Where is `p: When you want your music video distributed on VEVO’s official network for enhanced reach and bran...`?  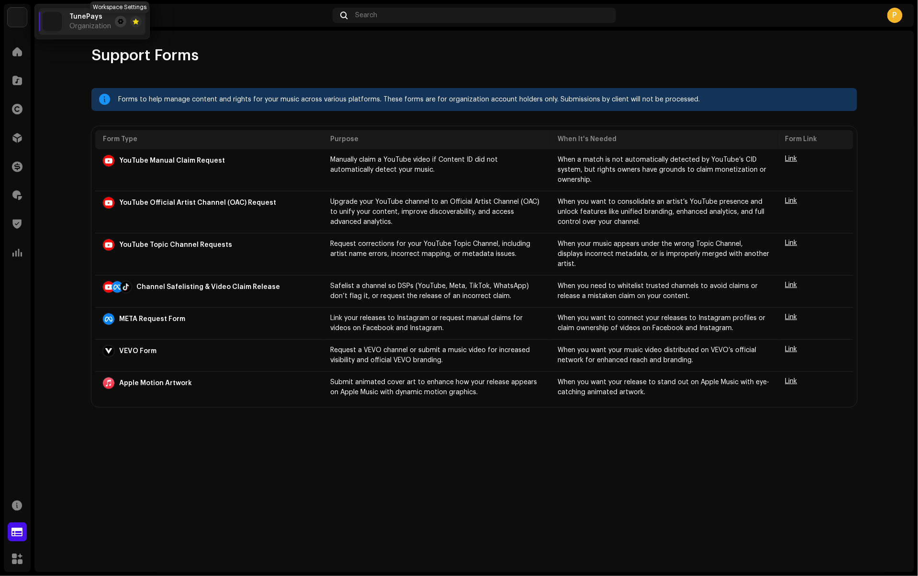
p: When you want your music video distributed on VEVO’s official network for enhanced reach and bran... is located at coordinates (663, 356).